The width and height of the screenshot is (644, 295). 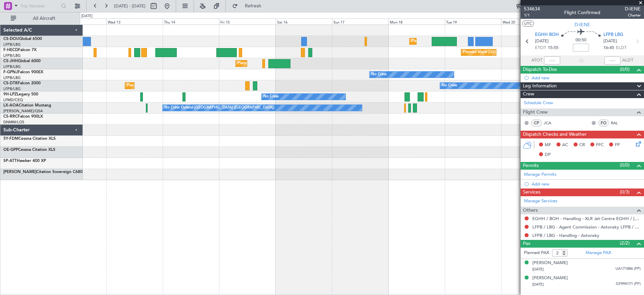 What do you see at coordinates (29, 150) in the screenshot?
I see `a: OE-GPPCessna Citation XLS` at bounding box center [29, 150].